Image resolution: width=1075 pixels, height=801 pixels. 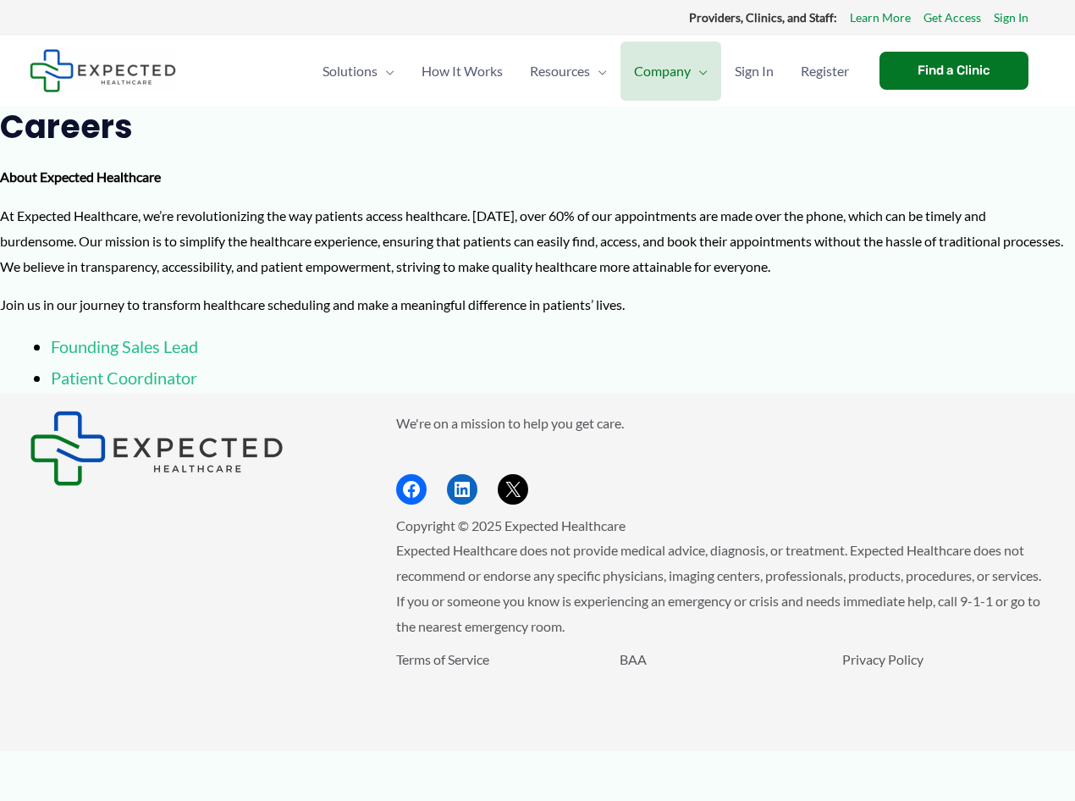 What do you see at coordinates (568, 71) in the screenshot?
I see `a: ResourcesMenu Toggle` at bounding box center [568, 71].